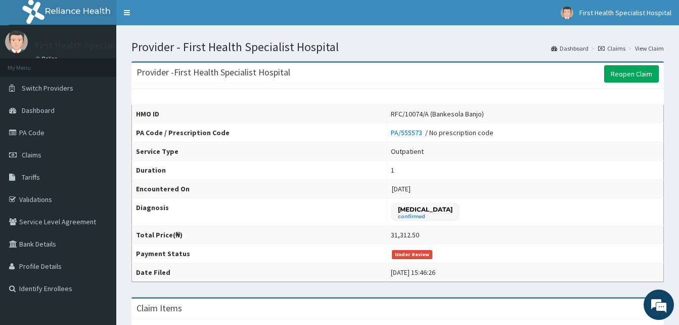  What do you see at coordinates (442, 133) in the screenshot?
I see `div: / No prescription code` at bounding box center [442, 133].